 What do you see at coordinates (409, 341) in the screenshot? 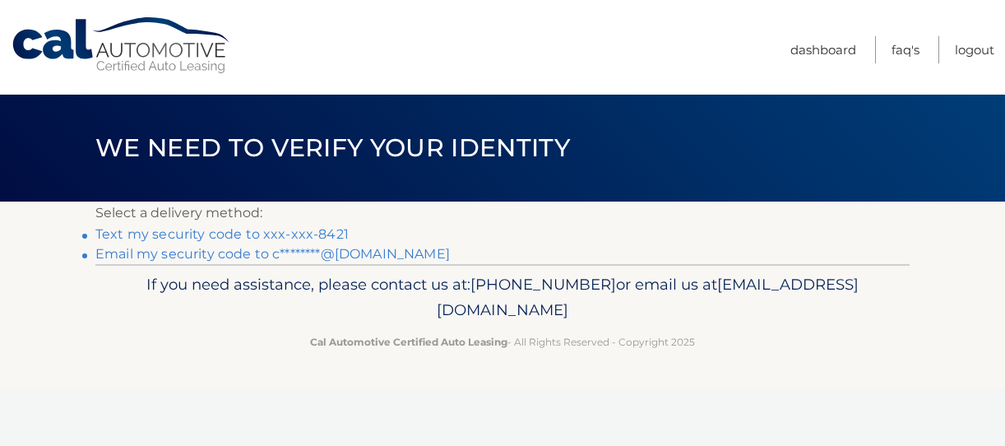
I see `strong: Cal Automotive Certified Auto Leasing` at bounding box center [409, 341].